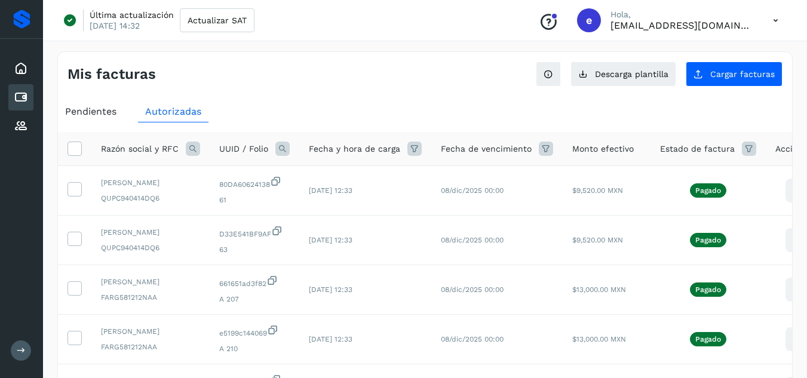 The image size is (807, 378). What do you see at coordinates (173, 111) in the screenshot?
I see `span: Autorizadas` at bounding box center [173, 111].